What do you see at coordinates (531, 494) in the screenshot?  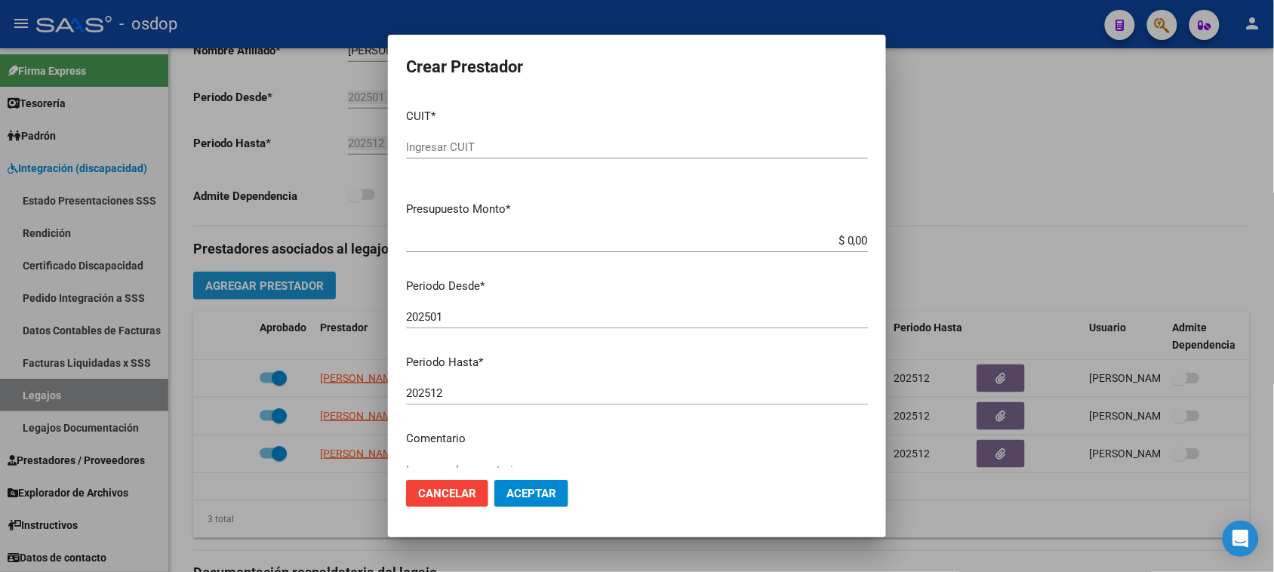 I see `button: Aceptar` at bounding box center [531, 494].